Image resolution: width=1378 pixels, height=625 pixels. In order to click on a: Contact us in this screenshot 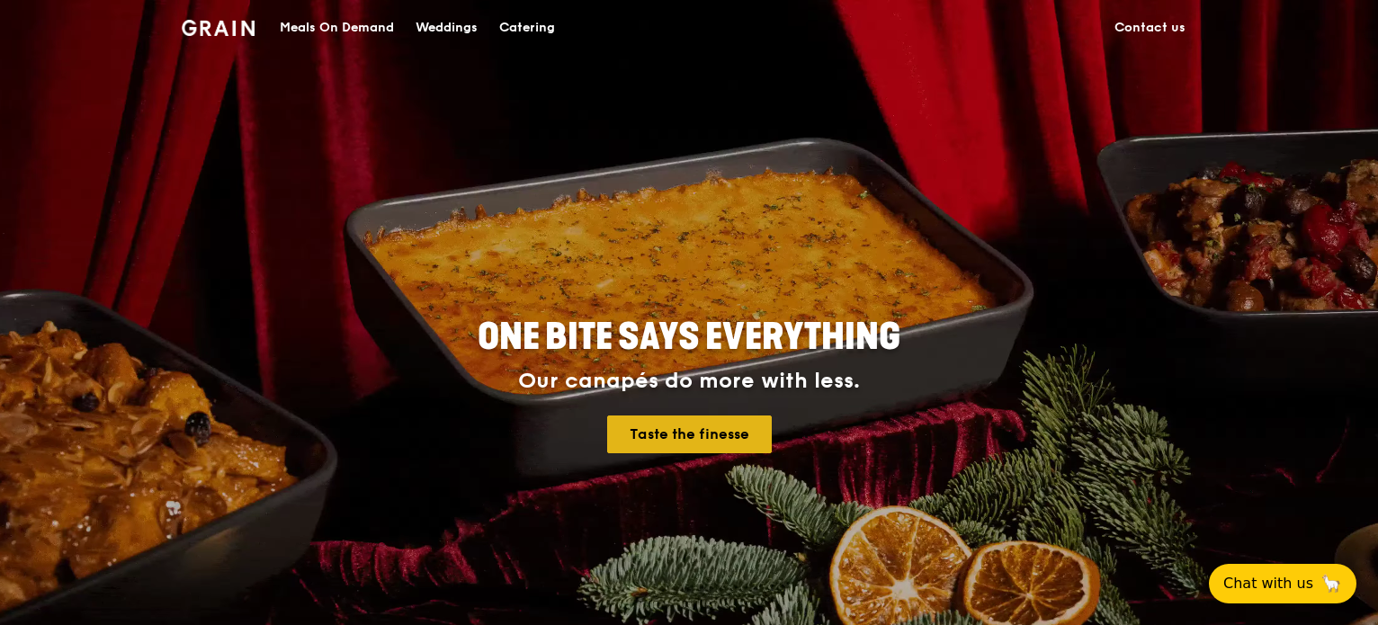, I will do `click(1150, 28)`.